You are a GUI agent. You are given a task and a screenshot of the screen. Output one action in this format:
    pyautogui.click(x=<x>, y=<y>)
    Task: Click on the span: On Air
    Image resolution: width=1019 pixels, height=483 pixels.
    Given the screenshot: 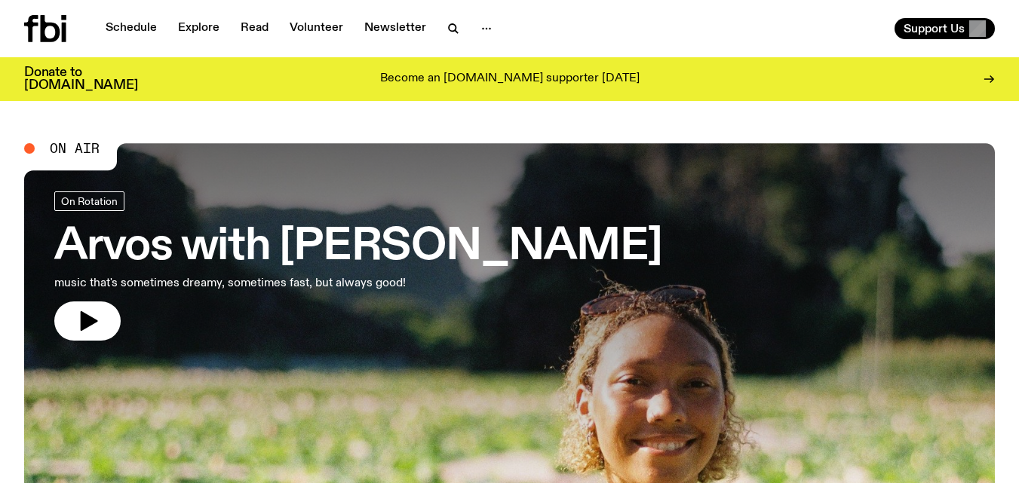 What is the action you would take?
    pyautogui.click(x=75, y=149)
    